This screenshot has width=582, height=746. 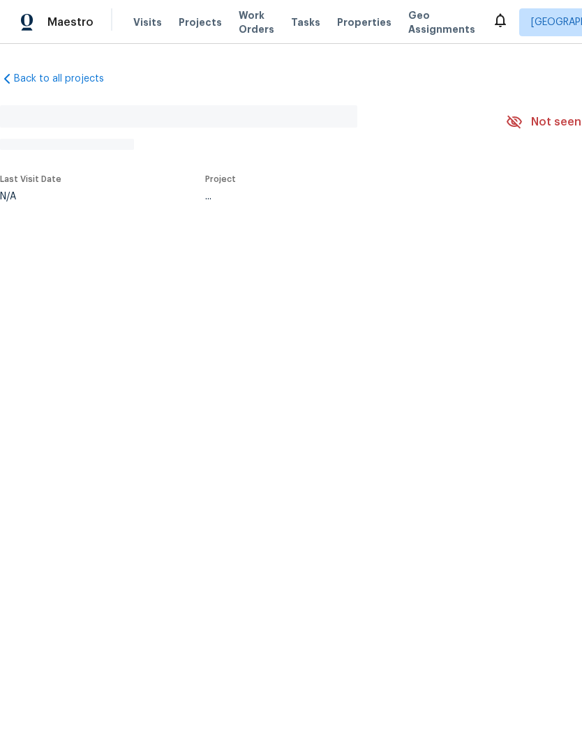 What do you see at coordinates (70, 22) in the screenshot?
I see `span: Maestro` at bounding box center [70, 22].